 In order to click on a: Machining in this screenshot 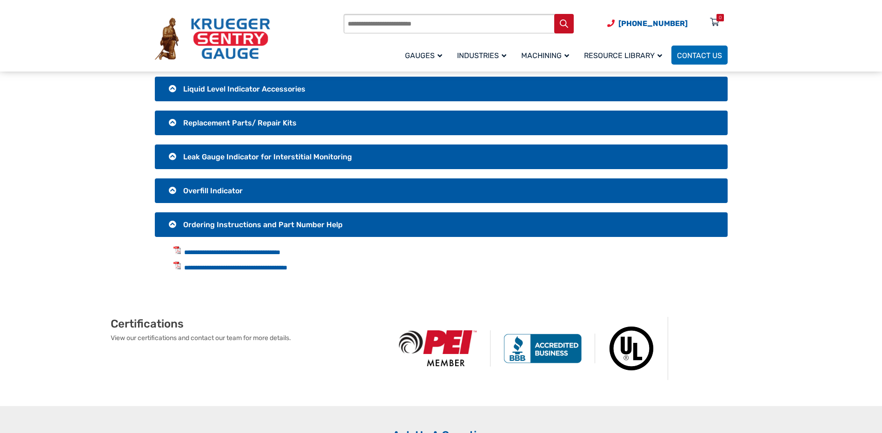, I will do `click(547, 55)`.